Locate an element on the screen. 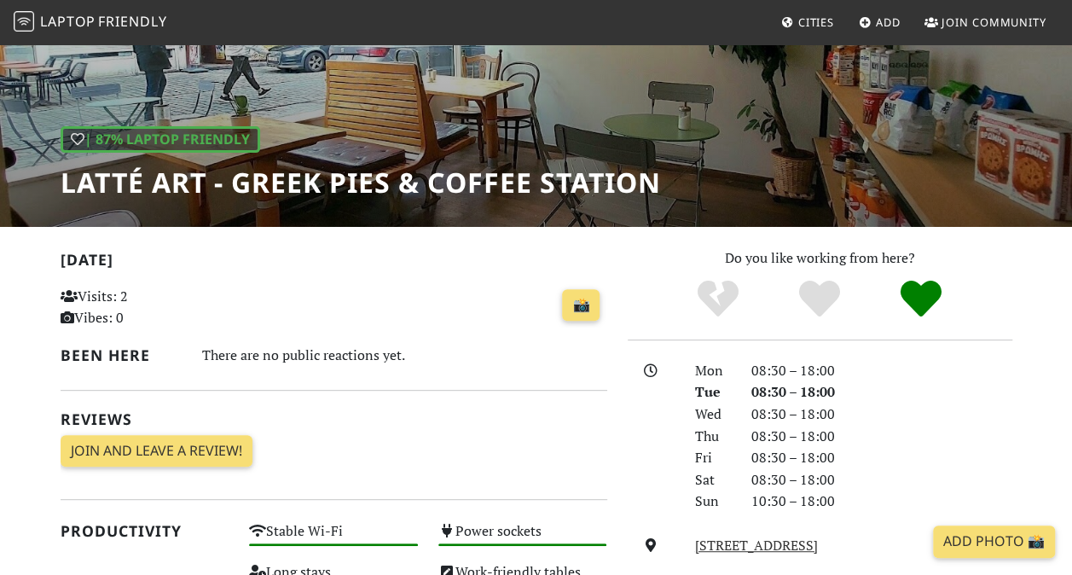  h2: Productivity is located at coordinates (145, 530).